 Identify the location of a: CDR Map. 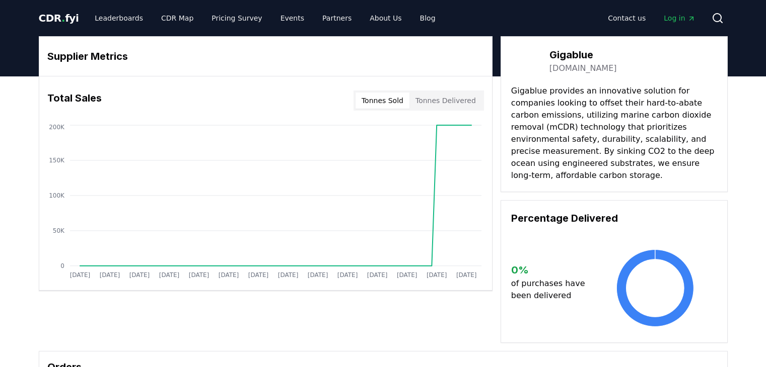
(177, 18).